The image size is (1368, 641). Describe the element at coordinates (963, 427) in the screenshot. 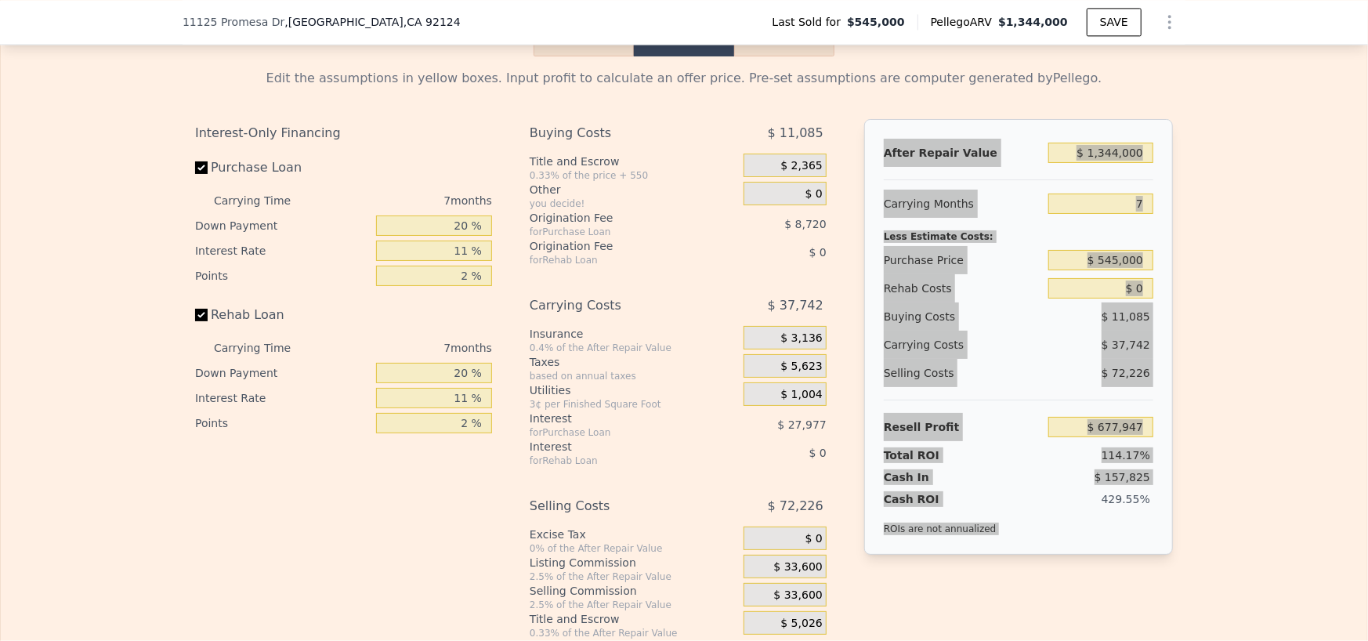

I see `div: Resell Profit` at that location.